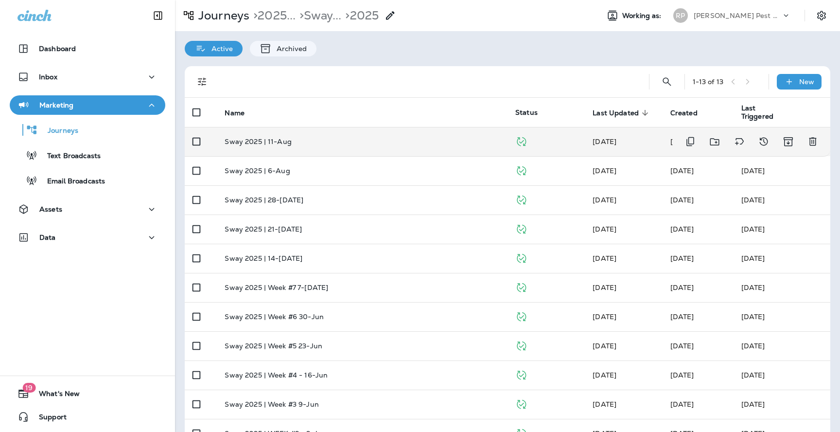  What do you see at coordinates (56, 105) in the screenshot?
I see `p: Marketing` at bounding box center [56, 105].